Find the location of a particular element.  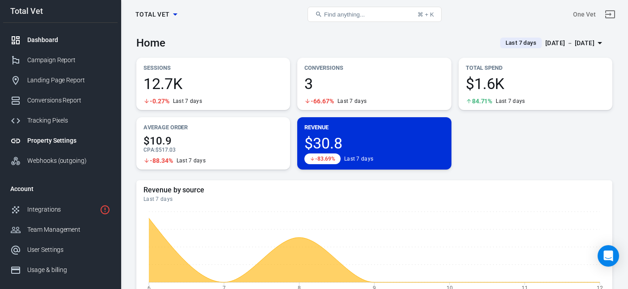

span: $517.03 is located at coordinates (165, 150).